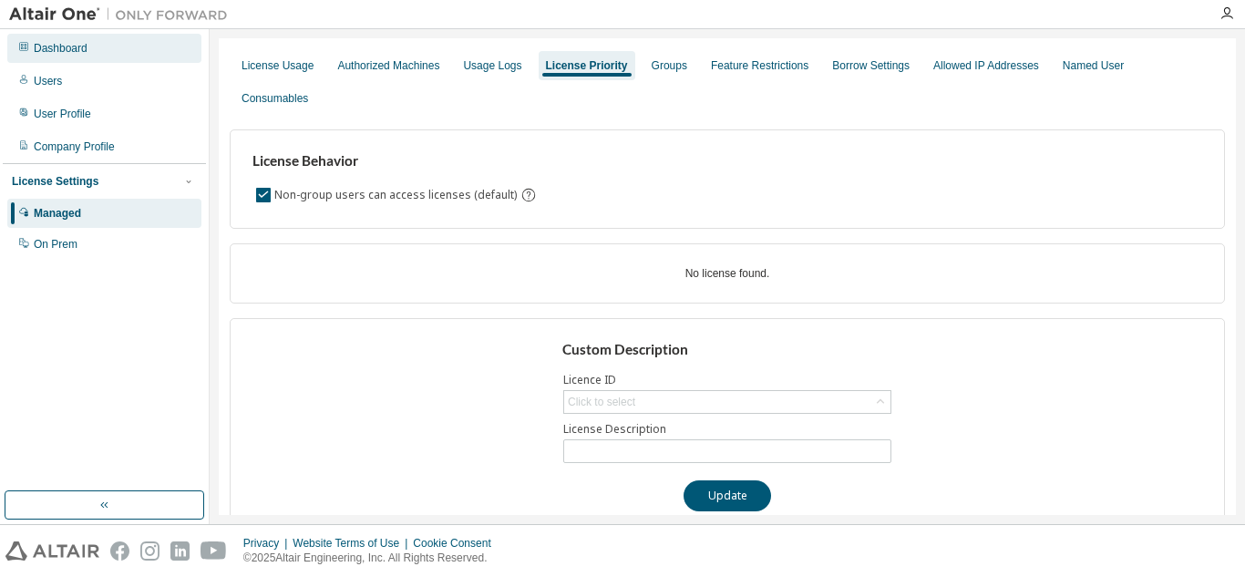 The image size is (1245, 577). I want to click on div: Named User, so click(1093, 66).